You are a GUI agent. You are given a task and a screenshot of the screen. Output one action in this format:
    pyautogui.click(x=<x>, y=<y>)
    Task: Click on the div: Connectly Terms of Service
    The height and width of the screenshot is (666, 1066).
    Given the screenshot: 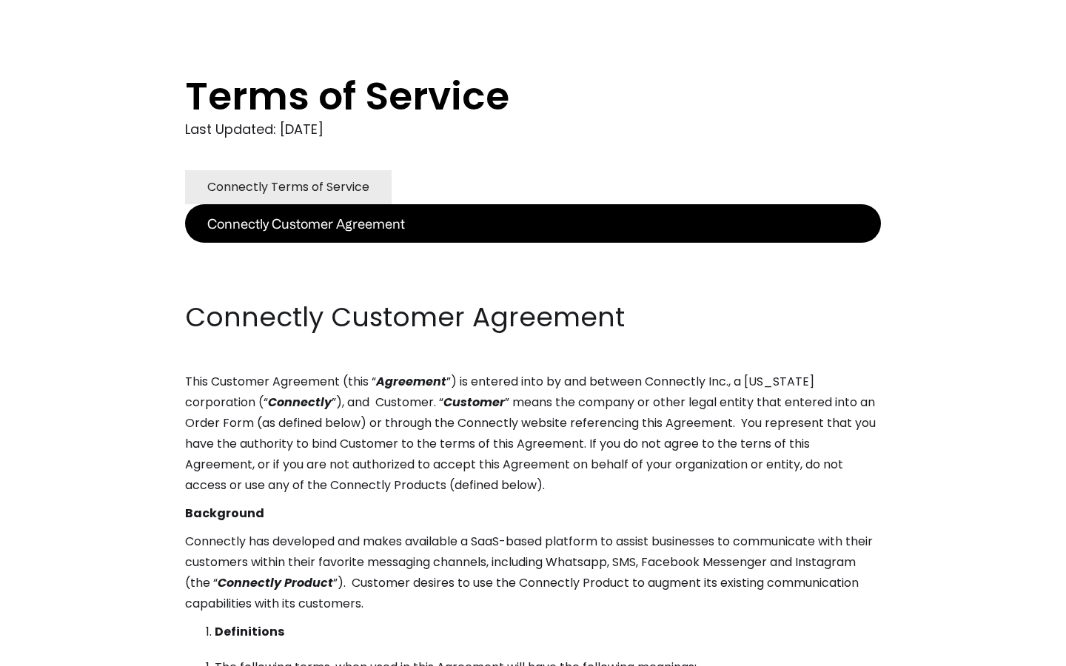 What is the action you would take?
    pyautogui.click(x=288, y=187)
    